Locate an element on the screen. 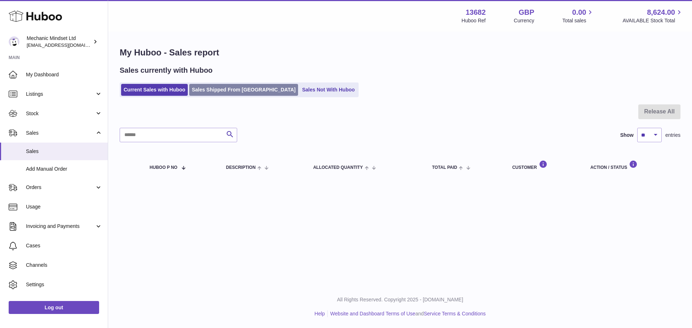 The image size is (692, 328). strong: 13682 is located at coordinates (475, 12).